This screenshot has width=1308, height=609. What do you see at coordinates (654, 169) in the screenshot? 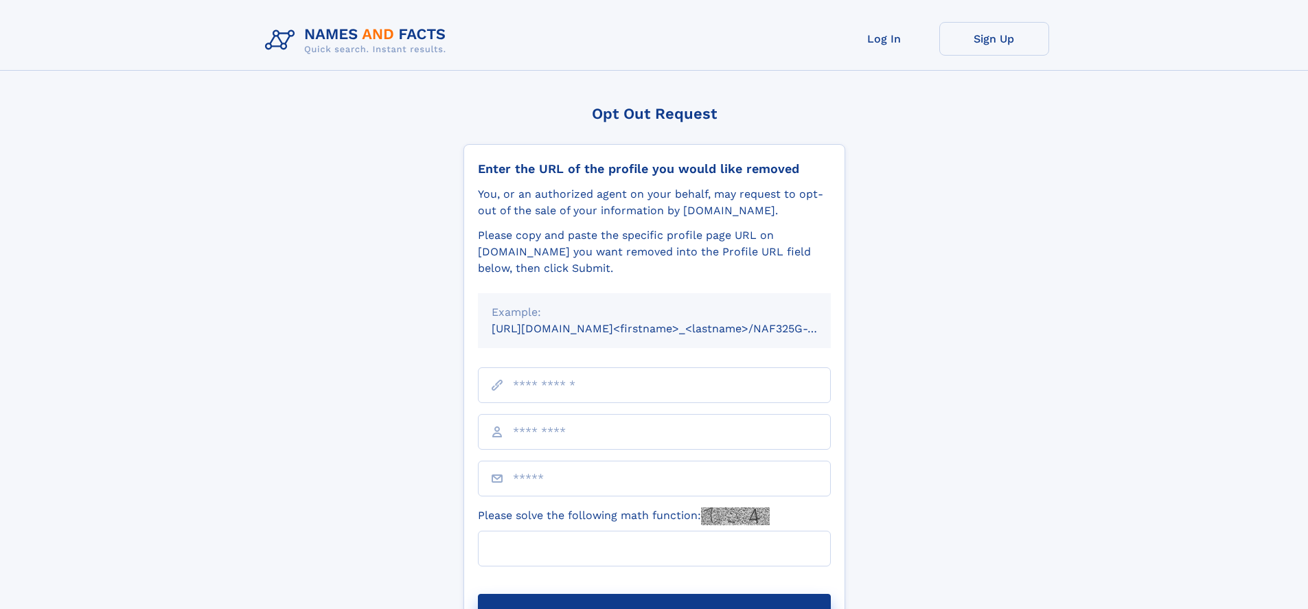
I see `div: Enter the URL of the profile you would like removed` at bounding box center [654, 169].